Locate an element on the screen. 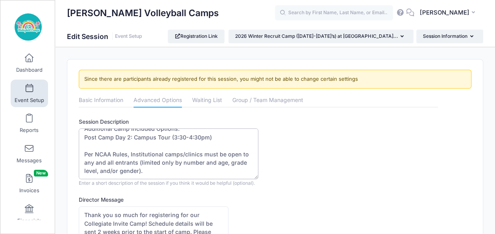 This screenshot has height=234, width=495. a: InvoicesNew is located at coordinates (29, 184).